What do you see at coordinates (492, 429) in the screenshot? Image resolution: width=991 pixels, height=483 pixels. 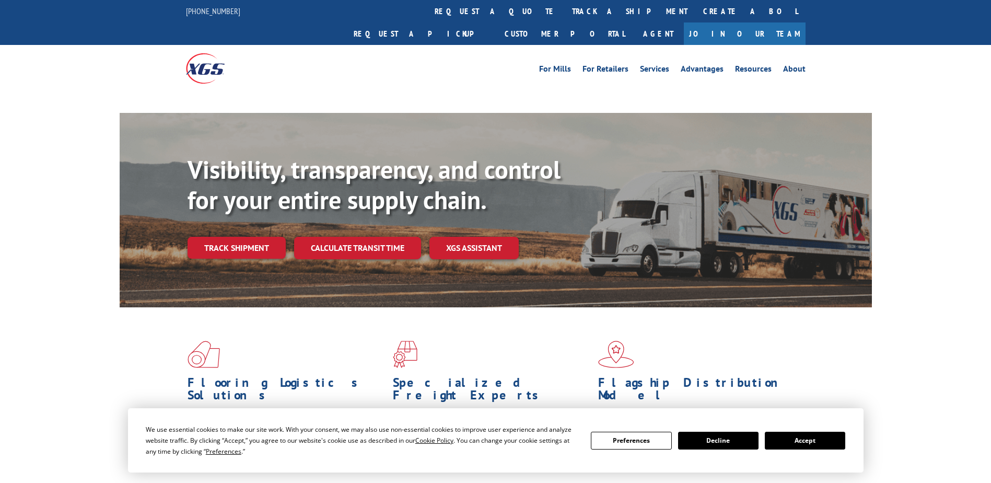 I see `p: From overlength loads to delicate cargo, our experienced staff knows the best way to move your fr...` at bounding box center [492, 429].